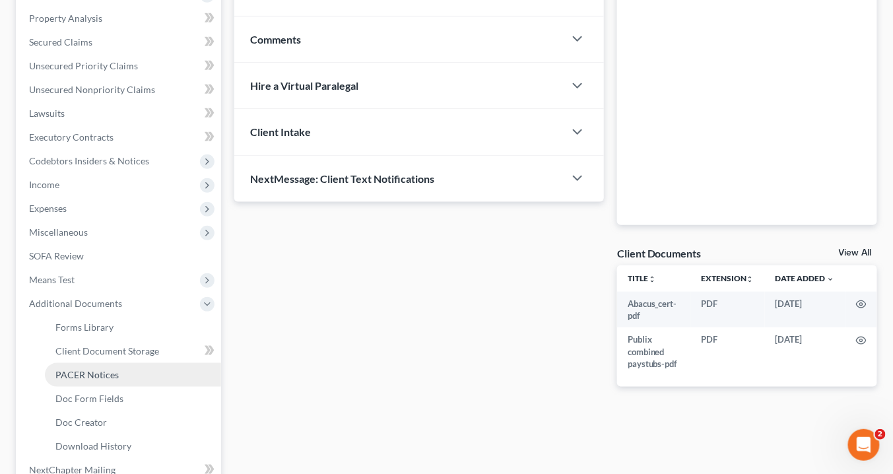  Describe the element at coordinates (92, 89) in the screenshot. I see `span: Unsecured Nonpriority Claims` at that location.